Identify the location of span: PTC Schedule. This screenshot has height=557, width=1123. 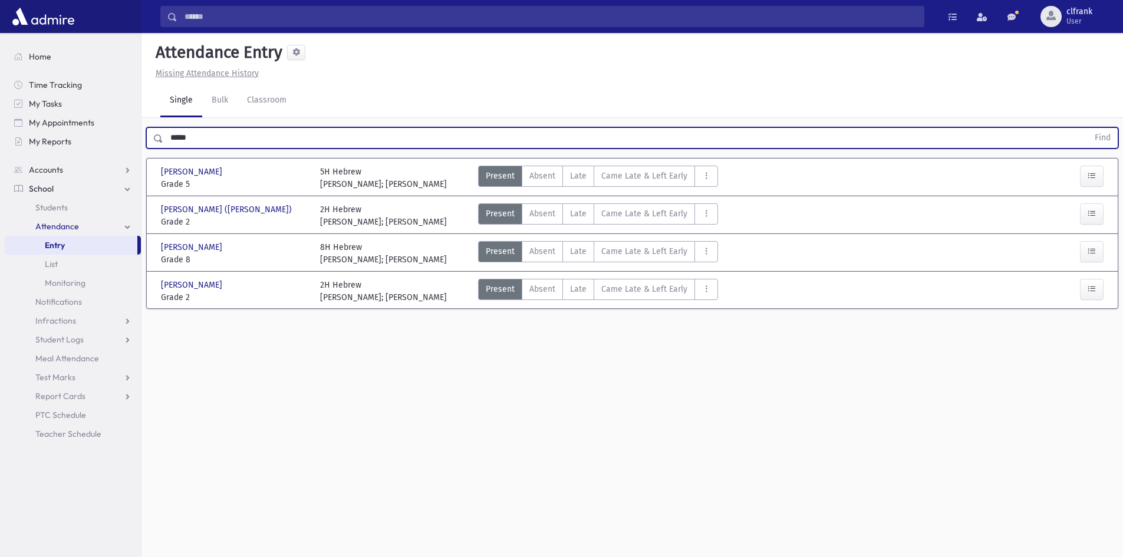
(61, 415).